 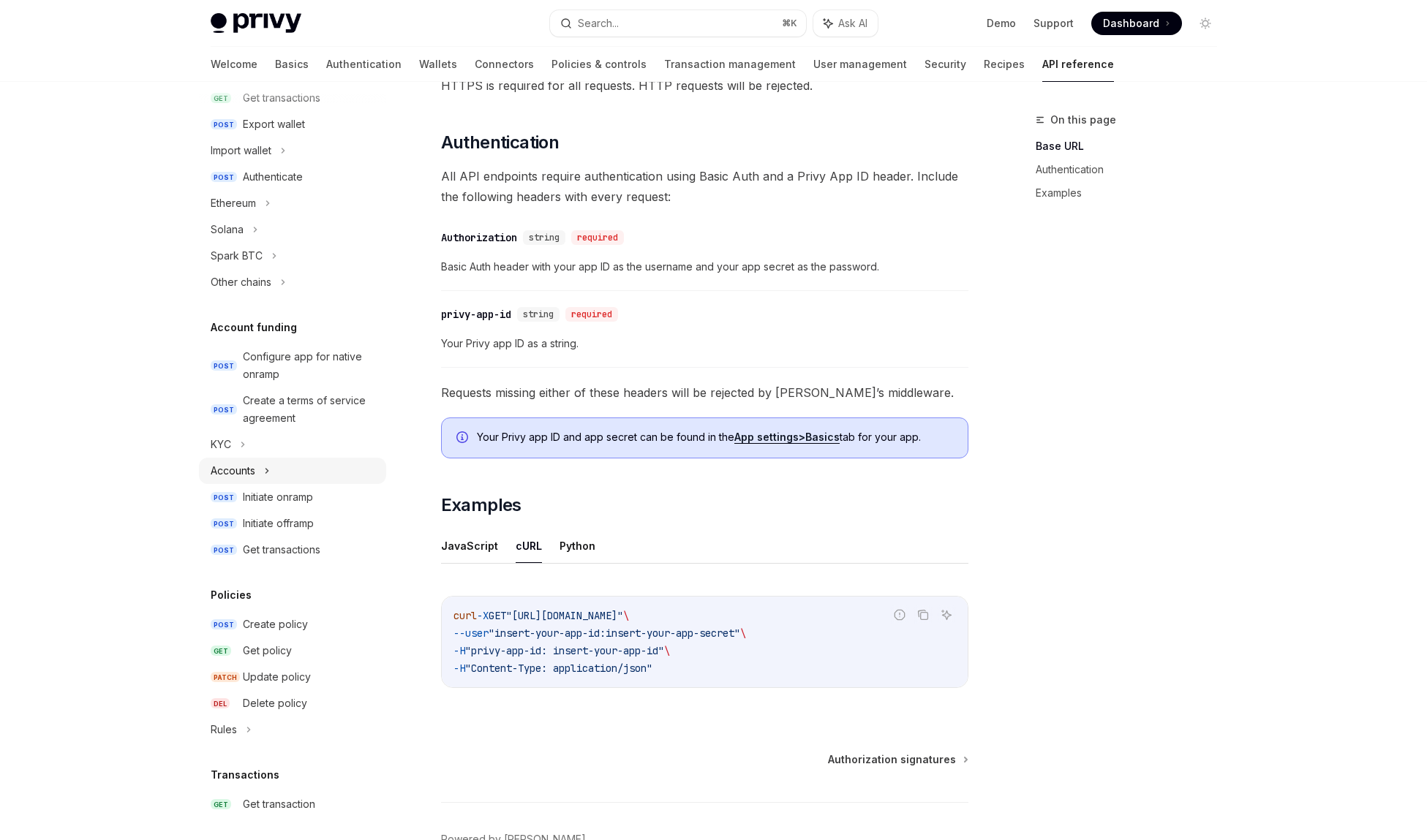 I want to click on div: Get policy, so click(x=267, y=651).